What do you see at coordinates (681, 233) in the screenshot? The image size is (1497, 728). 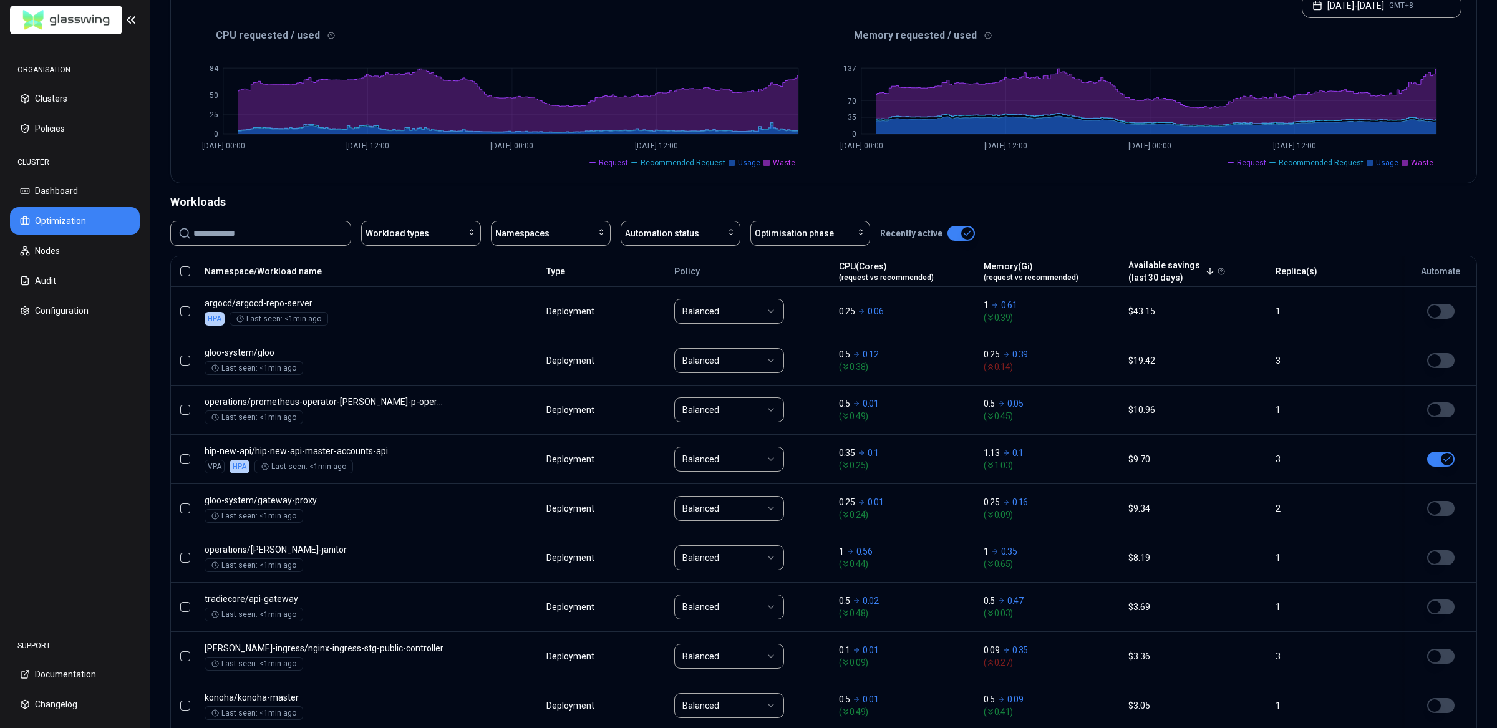 I see `button: Automation status` at bounding box center [681, 233].